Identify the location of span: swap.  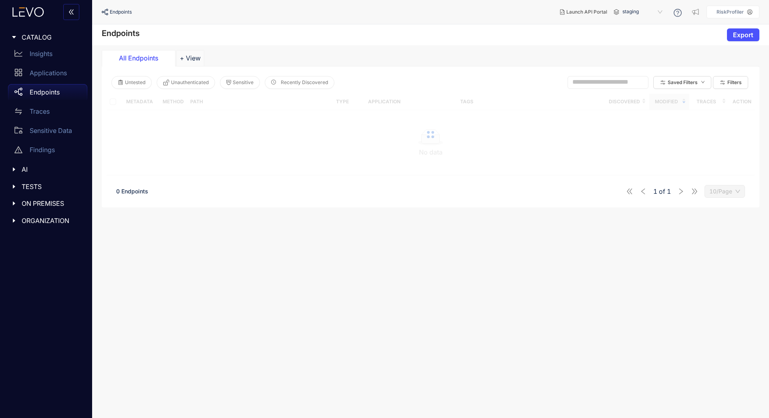
(18, 111).